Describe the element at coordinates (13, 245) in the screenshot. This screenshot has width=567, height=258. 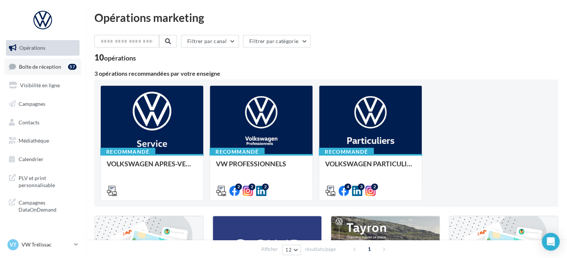
I see `span: VT` at that location.